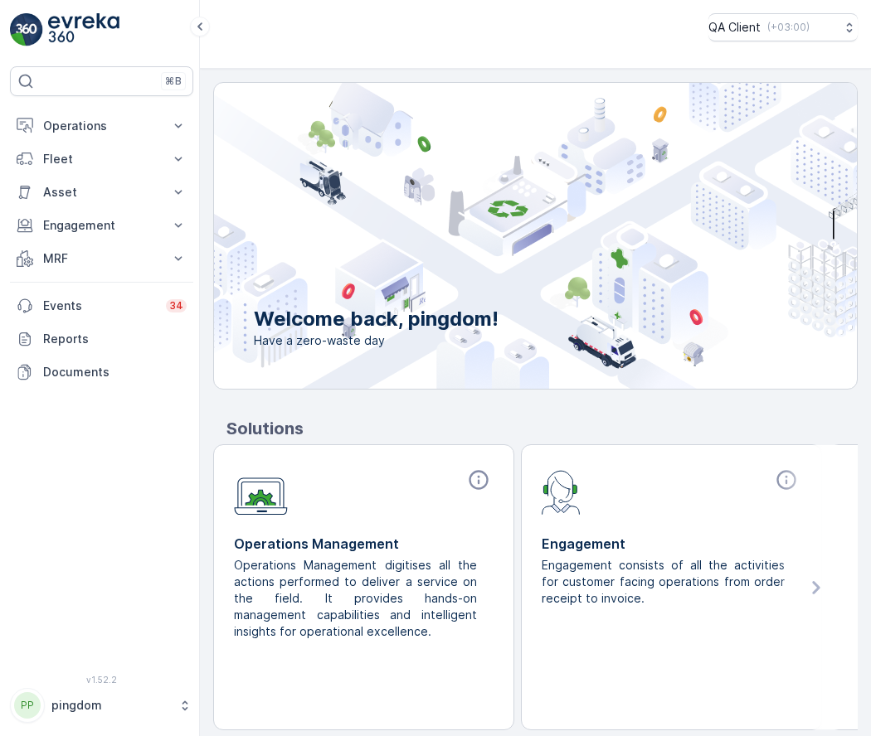  Describe the element at coordinates (101, 159) in the screenshot. I see `p: Fleet` at that location.